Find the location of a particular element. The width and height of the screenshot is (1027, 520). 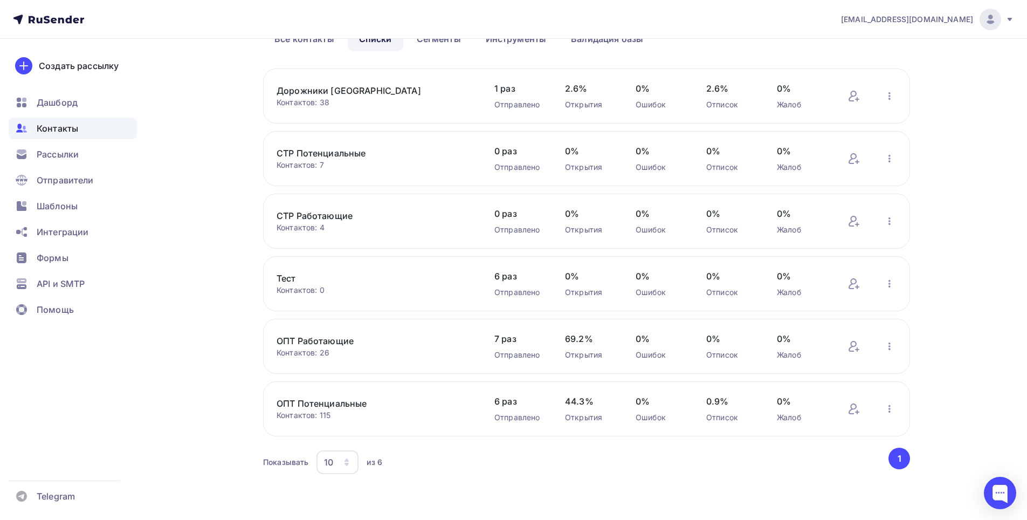

span: Отправители is located at coordinates (65, 180).